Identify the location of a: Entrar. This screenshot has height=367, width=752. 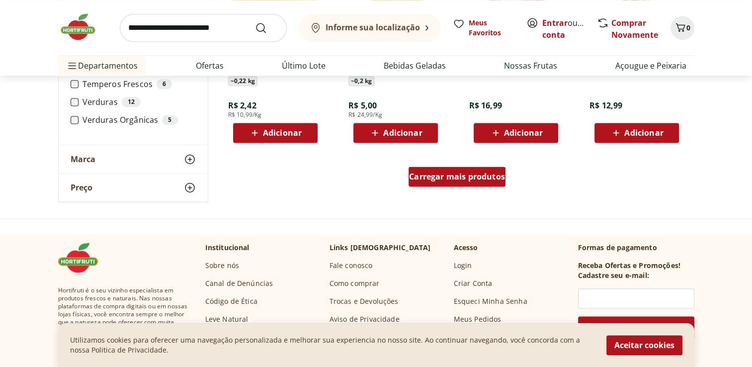
(555, 23).